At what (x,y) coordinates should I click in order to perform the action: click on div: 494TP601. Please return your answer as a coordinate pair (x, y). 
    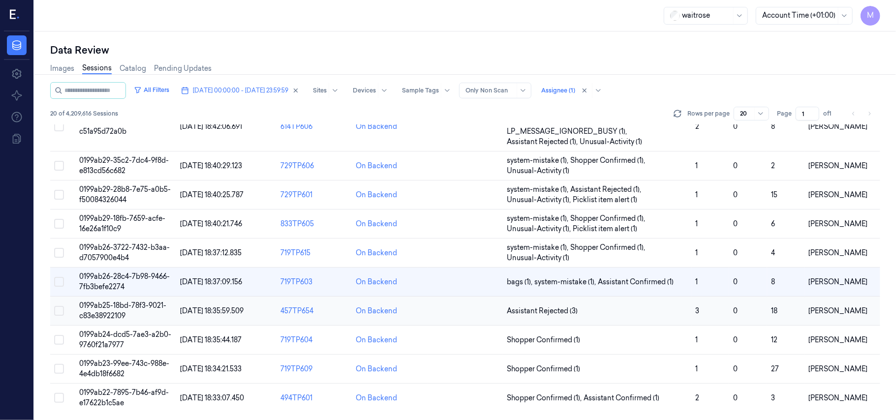
    Looking at the image, I should click on (314, 398).